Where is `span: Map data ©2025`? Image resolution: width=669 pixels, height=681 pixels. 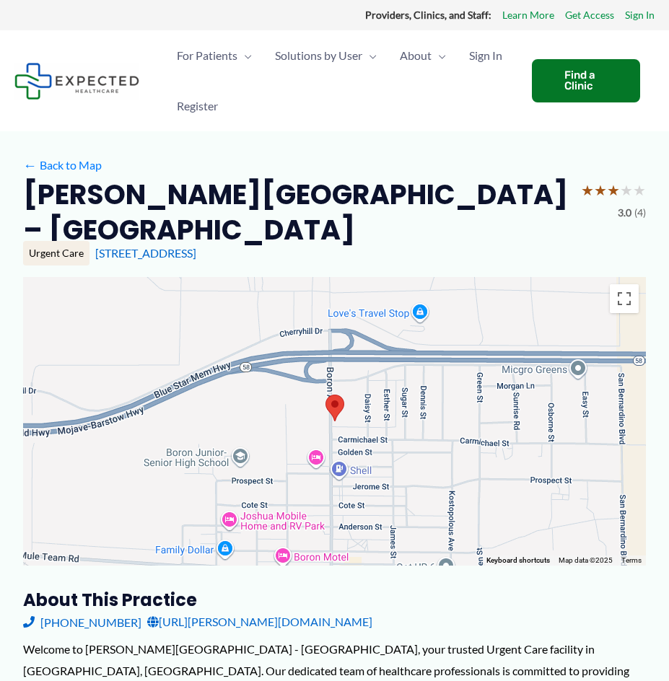 span: Map data ©2025 is located at coordinates (585, 560).